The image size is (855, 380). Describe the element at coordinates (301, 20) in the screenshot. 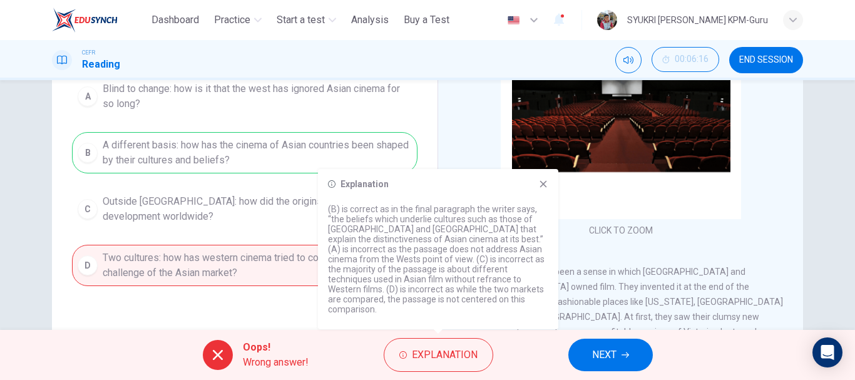

I see `span: Start a test` at that location.